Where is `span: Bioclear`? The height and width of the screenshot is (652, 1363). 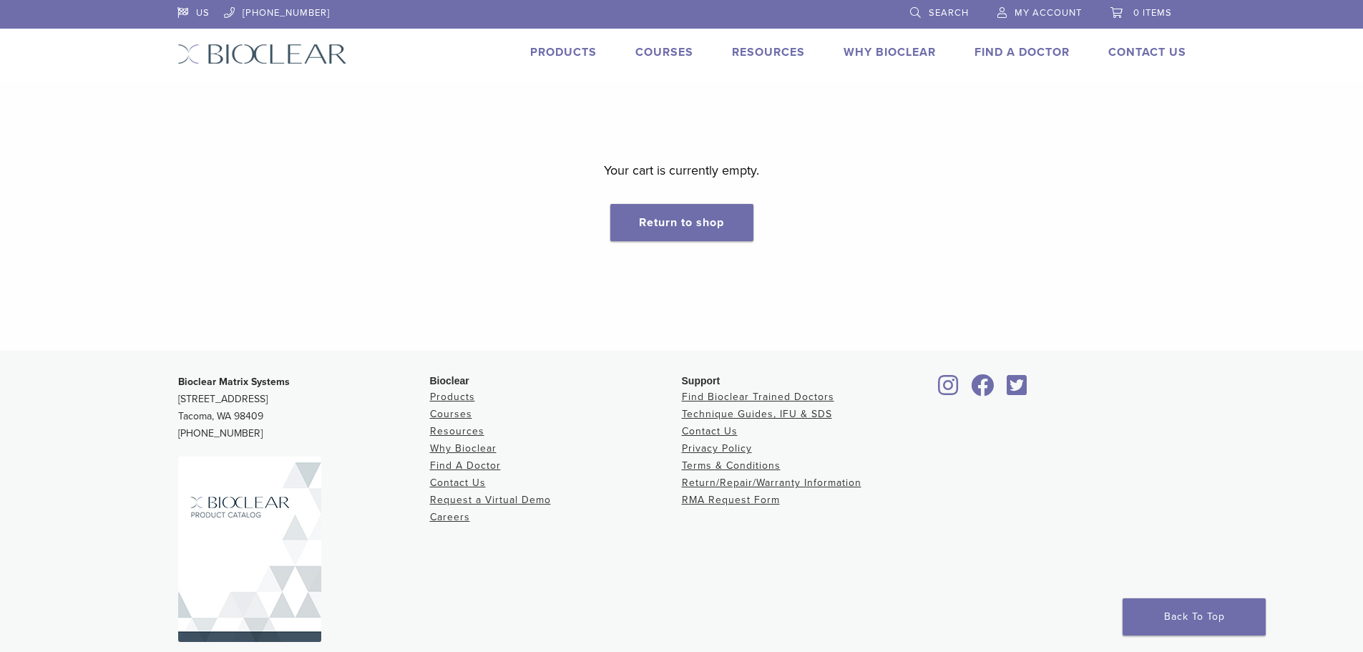
span: Bioclear is located at coordinates (449, 381).